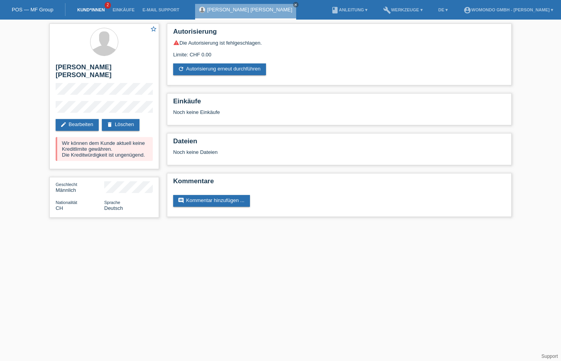  Describe the element at coordinates (549, 356) in the screenshot. I see `a: Support` at that location.